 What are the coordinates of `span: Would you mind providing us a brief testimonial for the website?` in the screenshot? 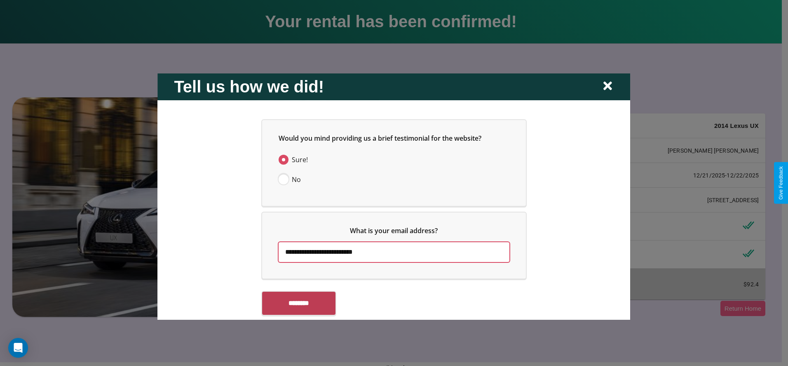 It's located at (380, 138).